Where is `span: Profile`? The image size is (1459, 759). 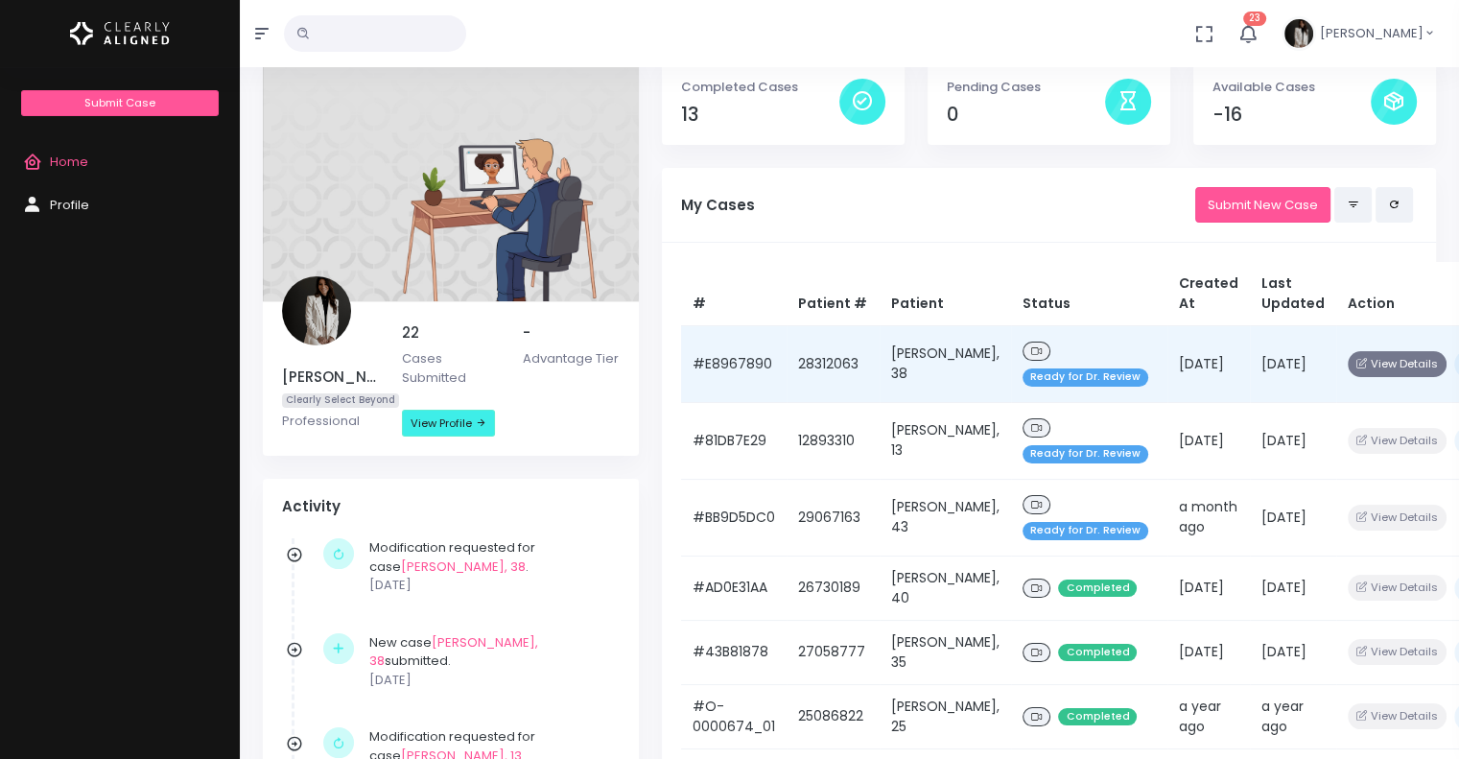
span: Profile is located at coordinates (69, 204).